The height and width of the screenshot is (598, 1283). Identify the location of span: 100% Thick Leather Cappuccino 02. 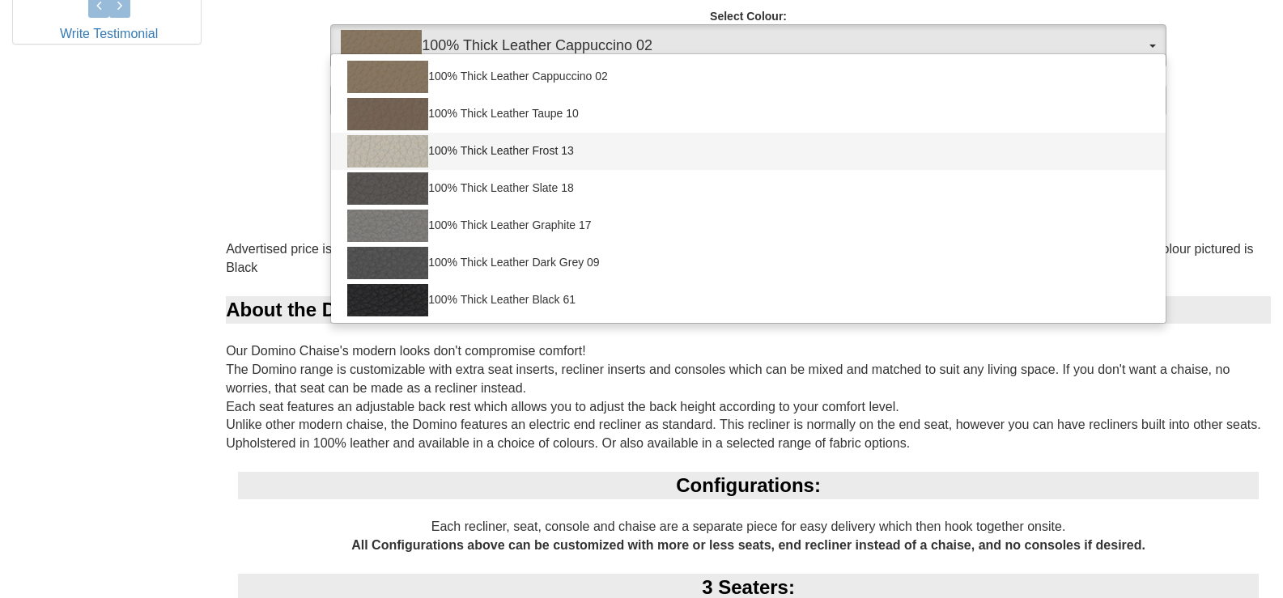
(743, 46).